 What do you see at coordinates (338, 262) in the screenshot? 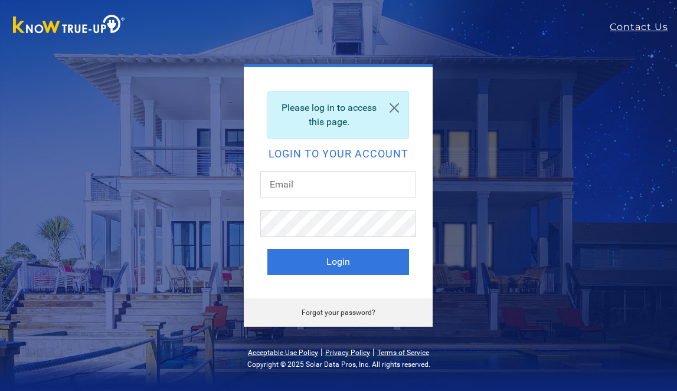
I see `button: Login` at bounding box center [338, 262].